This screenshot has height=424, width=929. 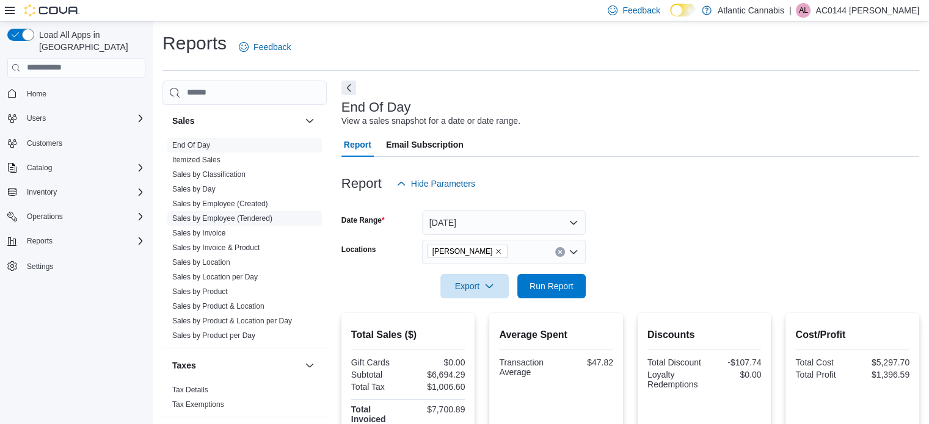 I want to click on strong: Total Invoiced, so click(x=368, y=415).